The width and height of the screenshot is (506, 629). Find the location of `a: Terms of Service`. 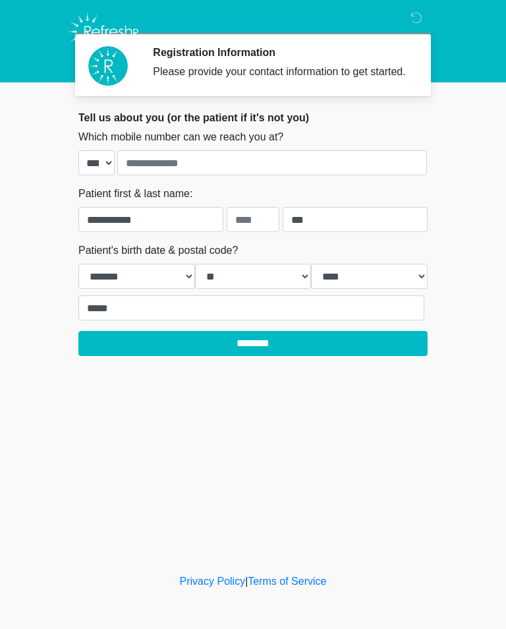

a: Terms of Service is located at coordinates (287, 581).